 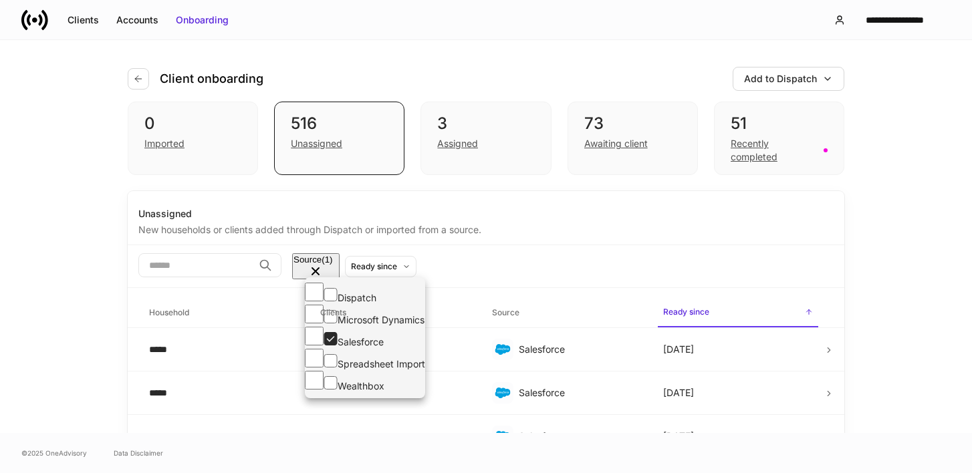 I want to click on div: New households or clients added through Dispatch or imported from a source., so click(x=486, y=229).